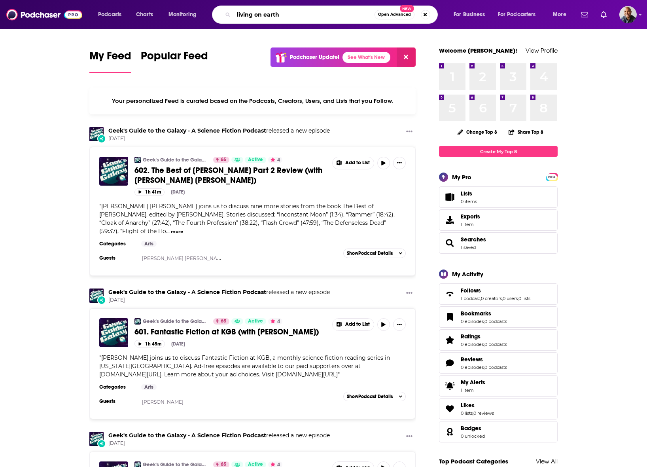 Image resolution: width=647 pixels, height=467 pixels. Describe the element at coordinates (450, 220) in the screenshot. I see `span: Exports` at that location.